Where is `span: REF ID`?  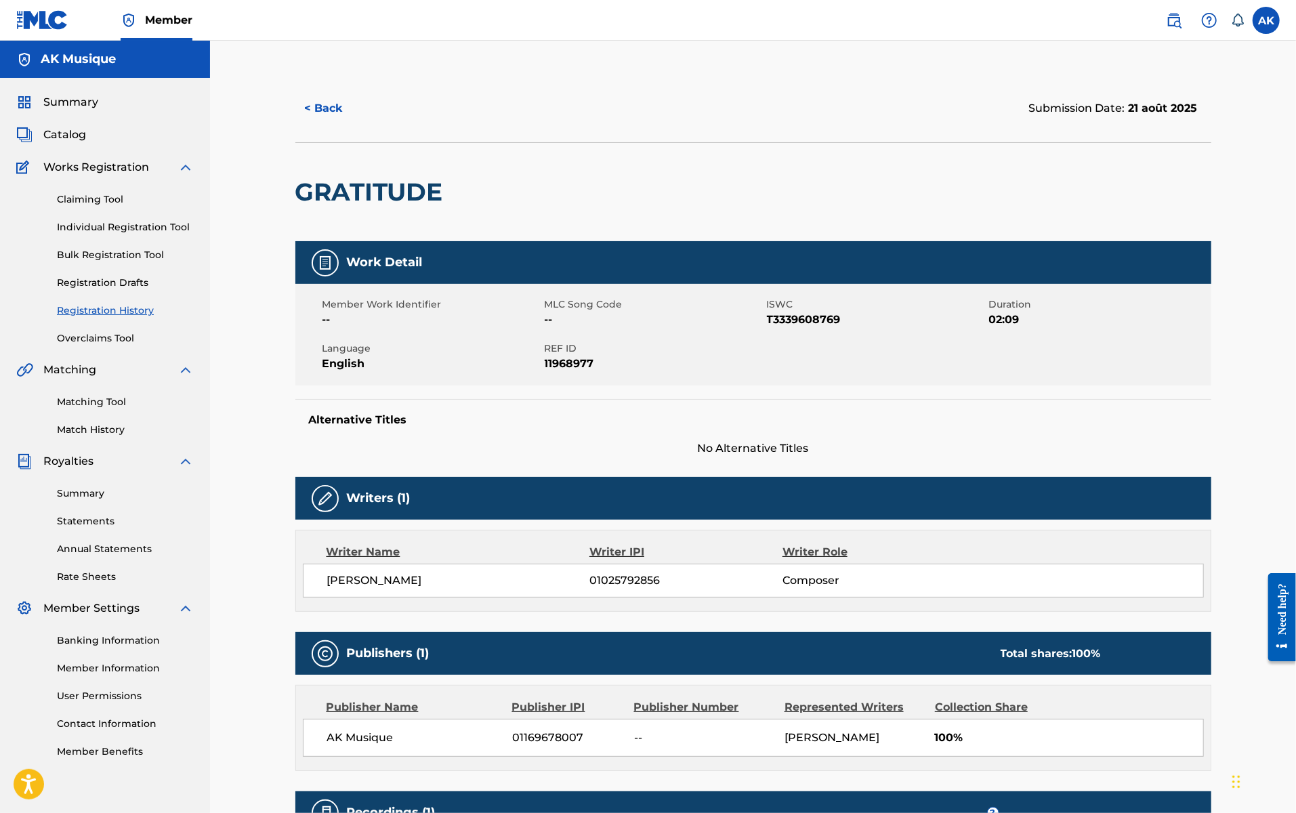
span: REF ID is located at coordinates (654, 348).